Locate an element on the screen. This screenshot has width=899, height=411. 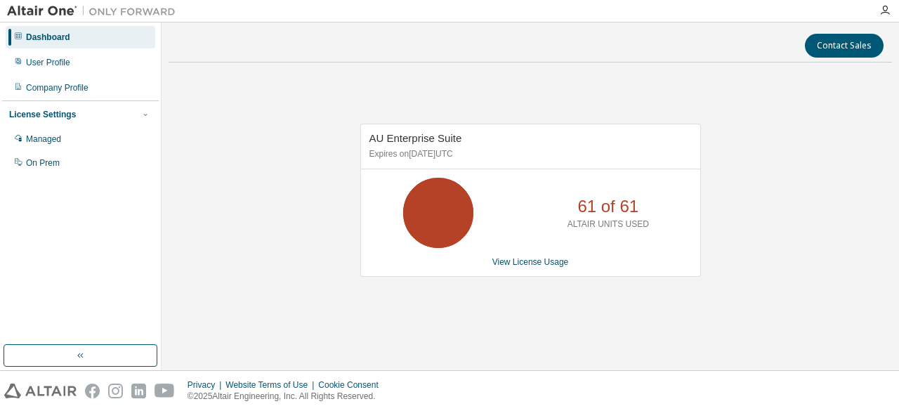
p: © 2025 Altair Engineering, Inc. All Rights Reserved. is located at coordinates (287, 396).